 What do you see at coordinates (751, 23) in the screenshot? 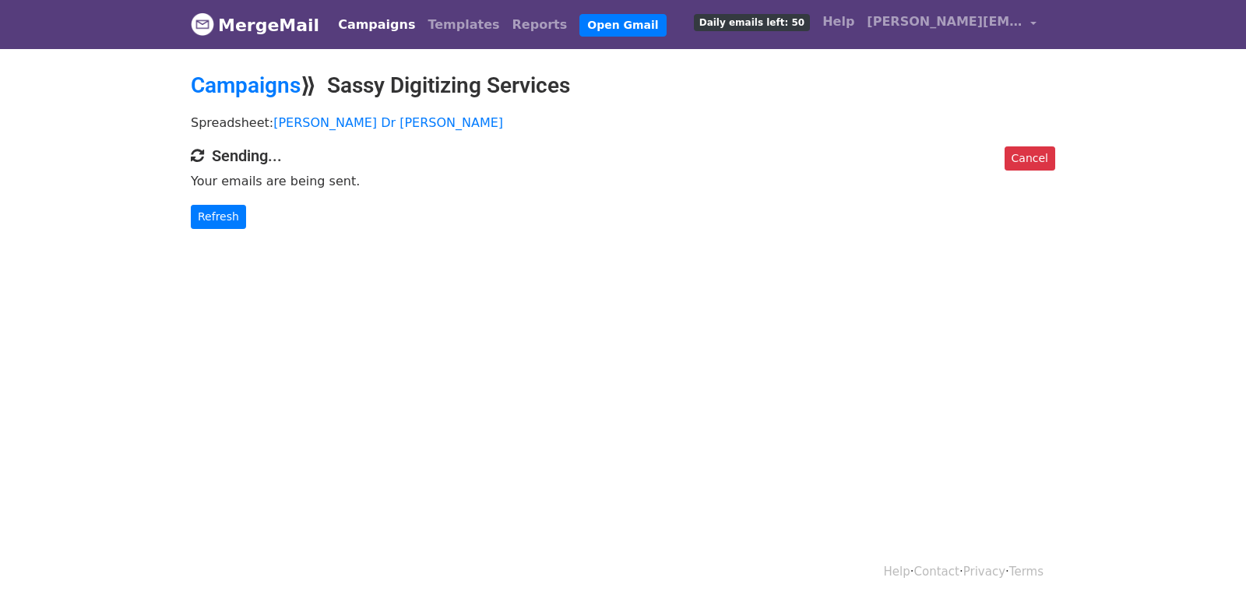
I see `span: Daily emails left: 50` at bounding box center [751, 23].